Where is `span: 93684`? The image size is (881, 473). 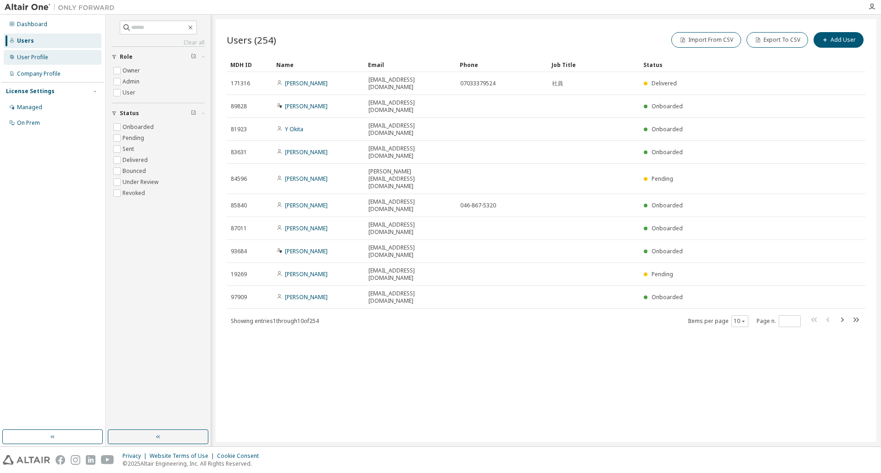
span: 93684 is located at coordinates (239, 252).